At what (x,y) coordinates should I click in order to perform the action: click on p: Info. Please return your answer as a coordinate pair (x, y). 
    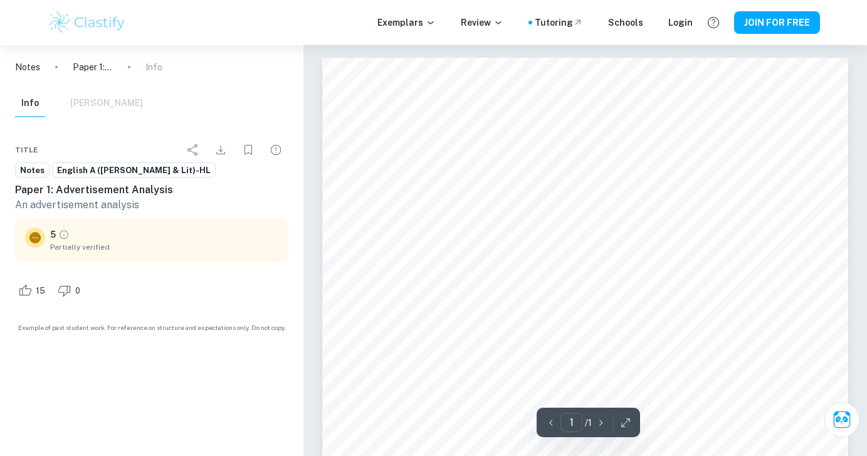
    Looking at the image, I should click on (154, 67).